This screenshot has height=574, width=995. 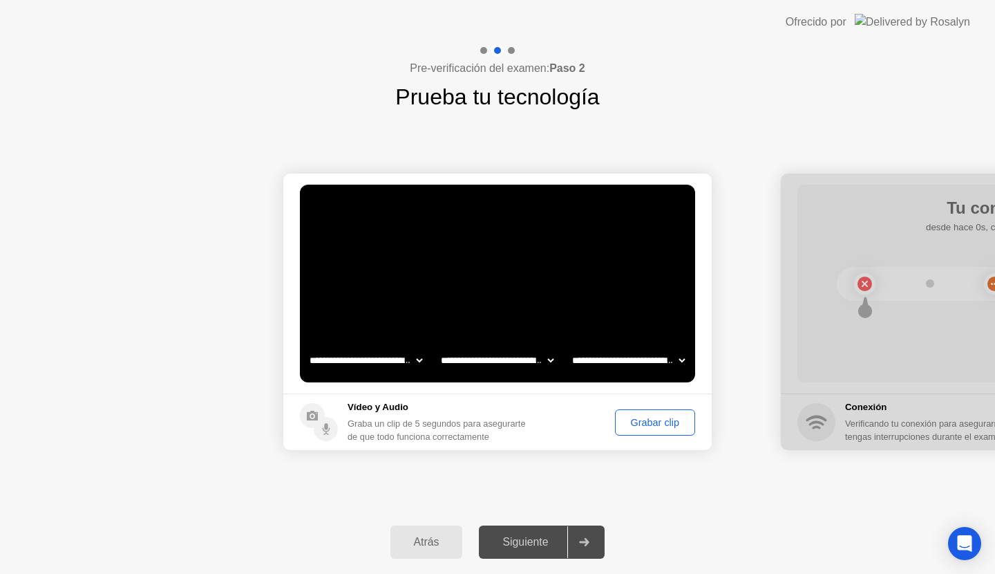 What do you see at coordinates (426, 542) in the screenshot?
I see `button: Atrás` at bounding box center [426, 542].